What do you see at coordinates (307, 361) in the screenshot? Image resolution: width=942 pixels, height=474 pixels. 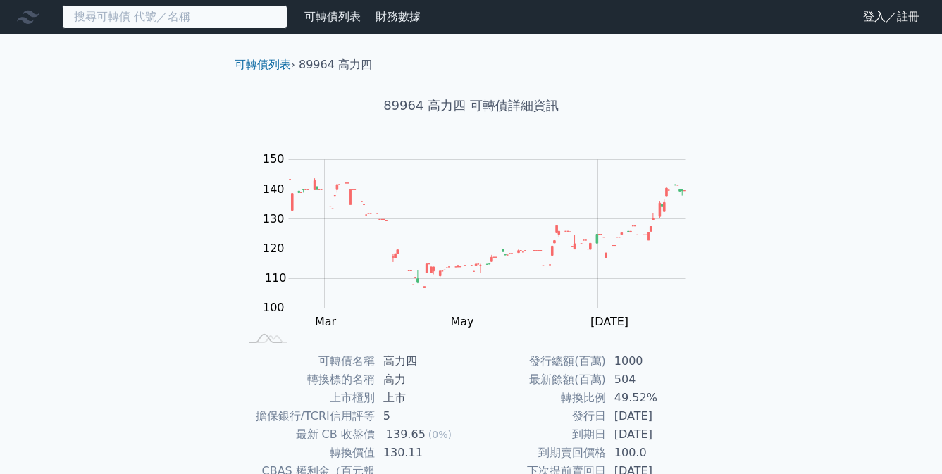 I see `td: 可轉債名稱` at bounding box center [307, 361].